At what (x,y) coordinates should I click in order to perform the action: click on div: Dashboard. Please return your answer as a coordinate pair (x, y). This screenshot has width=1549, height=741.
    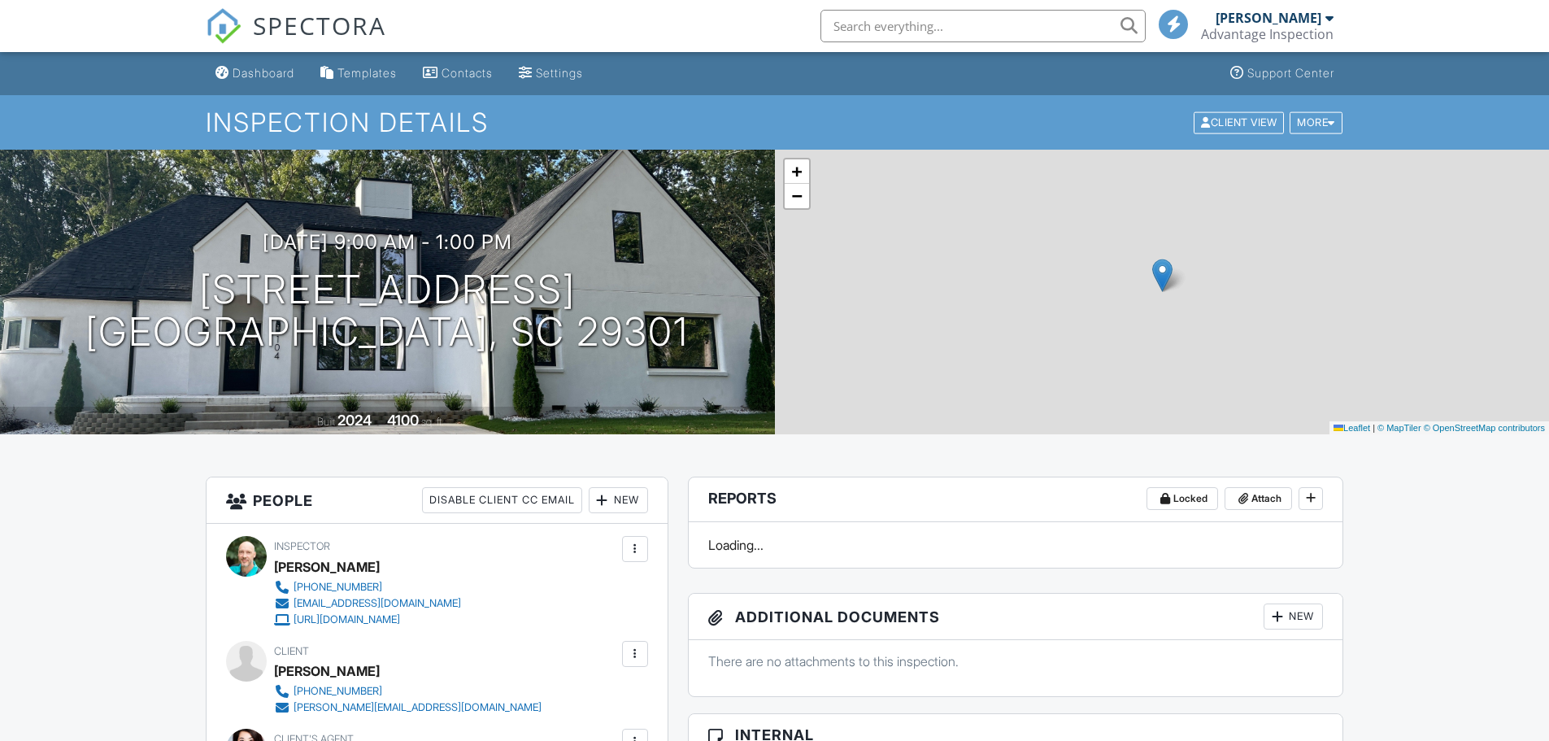
    Looking at the image, I should click on (264, 72).